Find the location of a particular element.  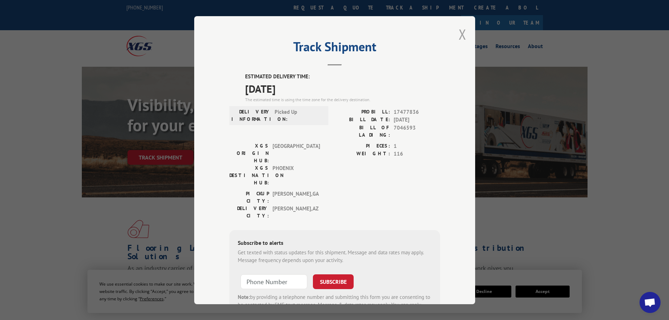

div: Subscribe to alerts is located at coordinates (334, 243).